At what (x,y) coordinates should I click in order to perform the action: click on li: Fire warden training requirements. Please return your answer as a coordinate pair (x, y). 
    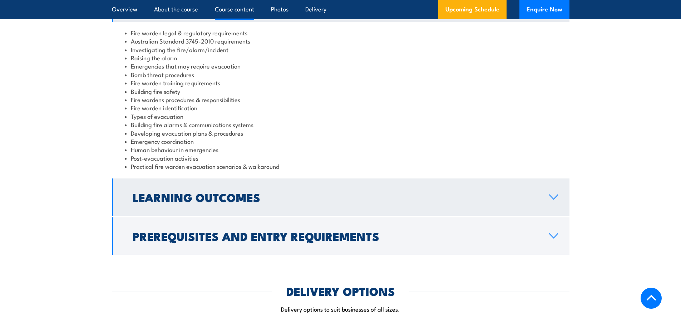
    Looking at the image, I should click on (341, 83).